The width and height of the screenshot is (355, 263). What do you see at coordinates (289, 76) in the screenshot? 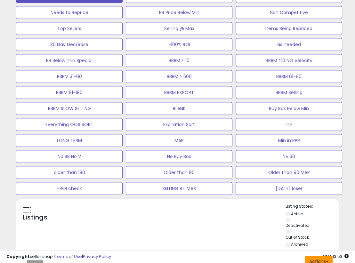
I see `button: BBBM 61-90` at bounding box center [289, 76].